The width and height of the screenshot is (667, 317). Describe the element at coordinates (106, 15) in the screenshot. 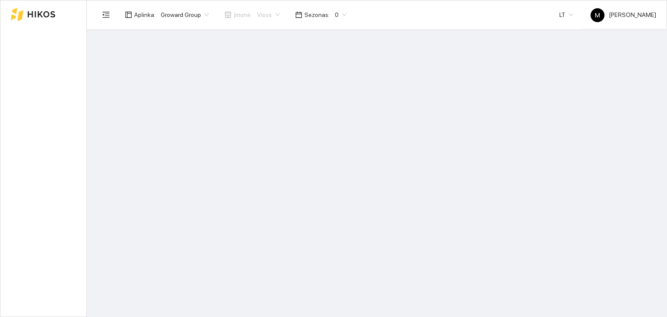

I see `button: menu-fold` at that location.